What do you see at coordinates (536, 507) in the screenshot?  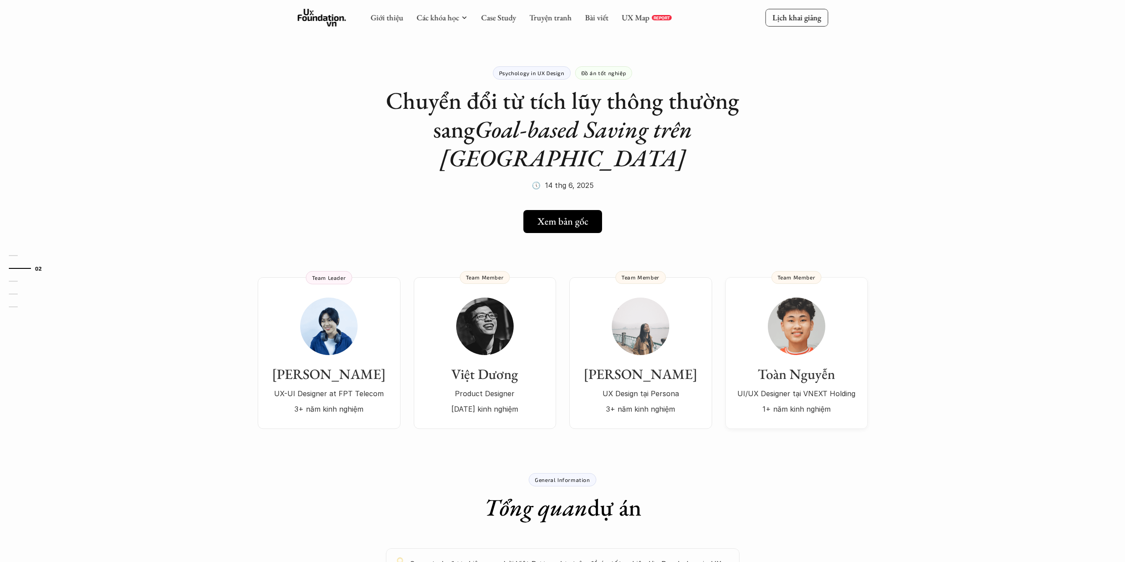 I see `em: Tổng quan` at bounding box center [536, 507].